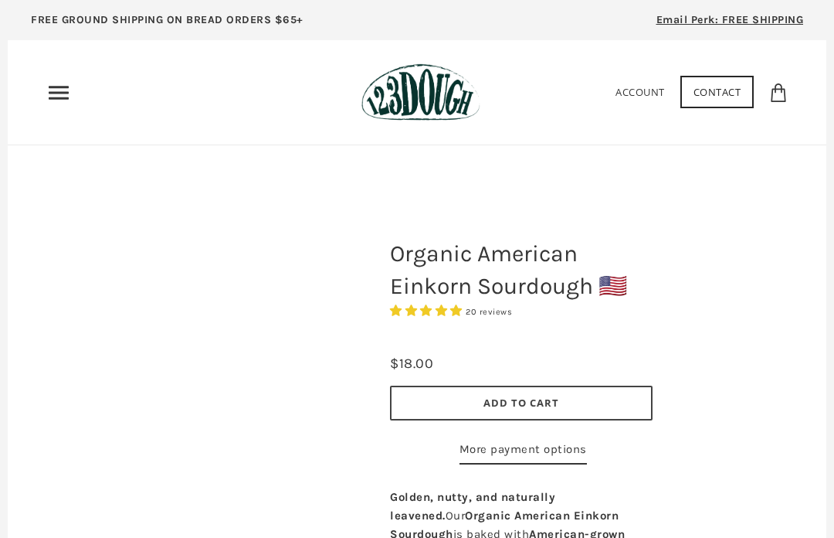 The width and height of the screenshot is (834, 538). What do you see at coordinates (428, 311) in the screenshot?
I see `span: 4.95 stars` at bounding box center [428, 311].